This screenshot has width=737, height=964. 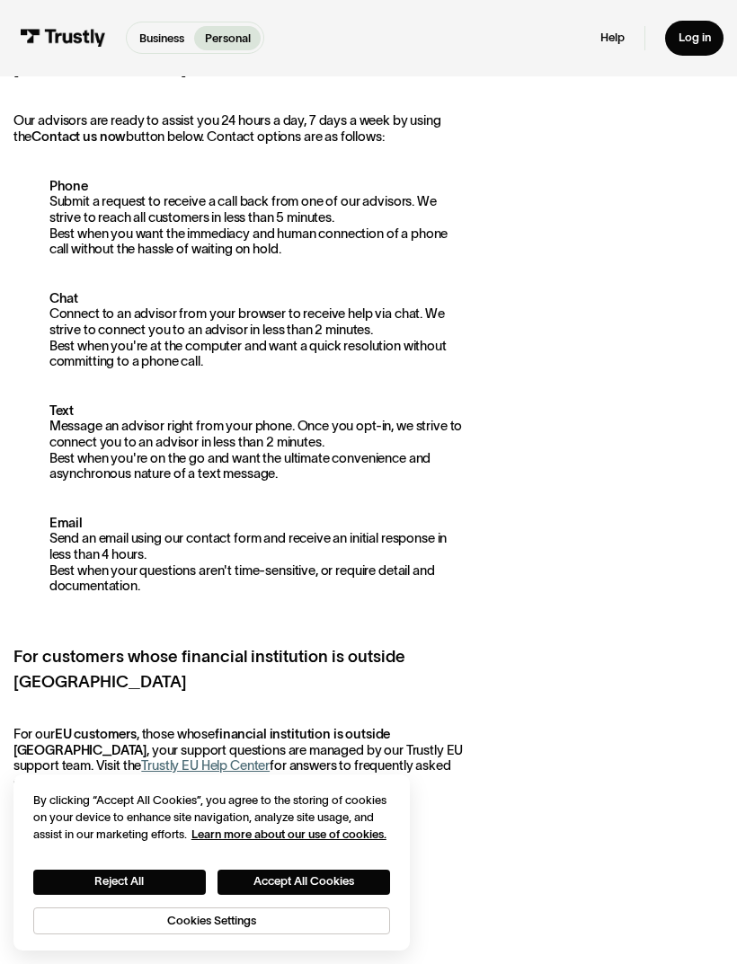 I want to click on img: Trustly Logo, so click(x=63, y=38).